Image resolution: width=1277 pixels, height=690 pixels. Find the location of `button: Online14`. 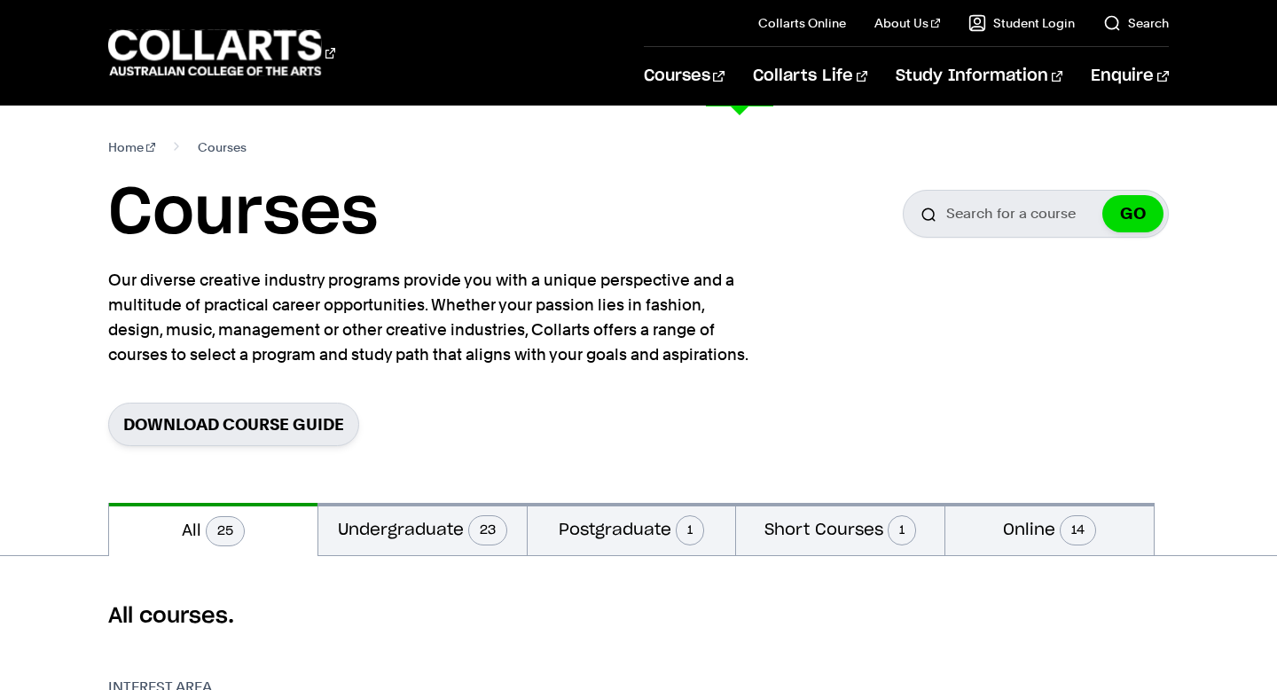

button: Online14 is located at coordinates (1049, 528).